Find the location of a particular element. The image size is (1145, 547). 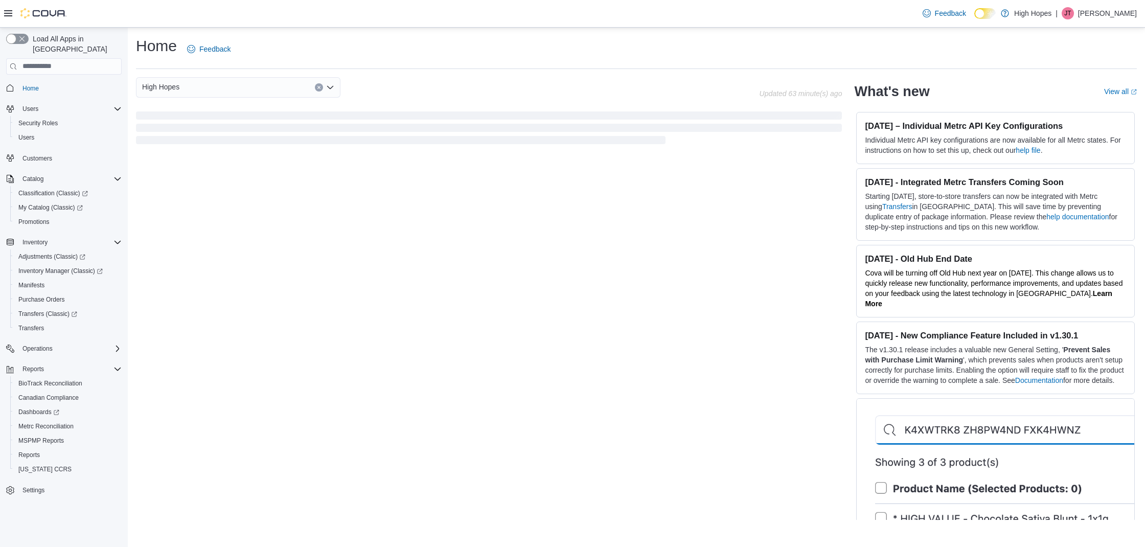

strong: Prevent Sales with Purchase Limit Warning is located at coordinates (987, 355).